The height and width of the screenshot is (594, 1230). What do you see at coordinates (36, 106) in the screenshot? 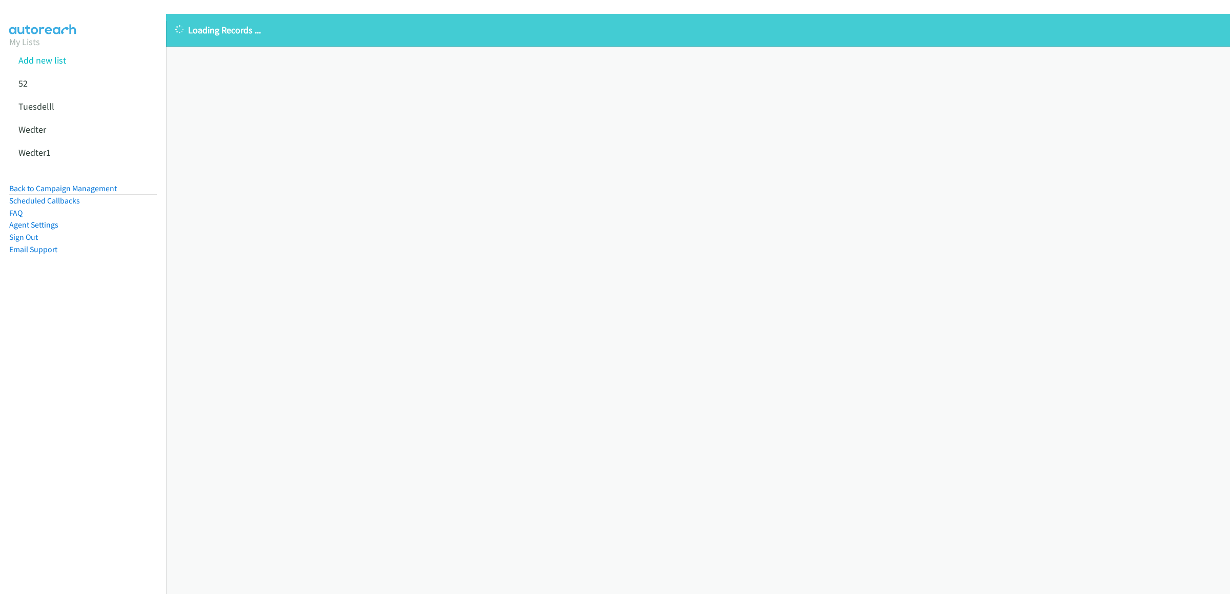
I see `a: Tuesdelll` at bounding box center [36, 106].